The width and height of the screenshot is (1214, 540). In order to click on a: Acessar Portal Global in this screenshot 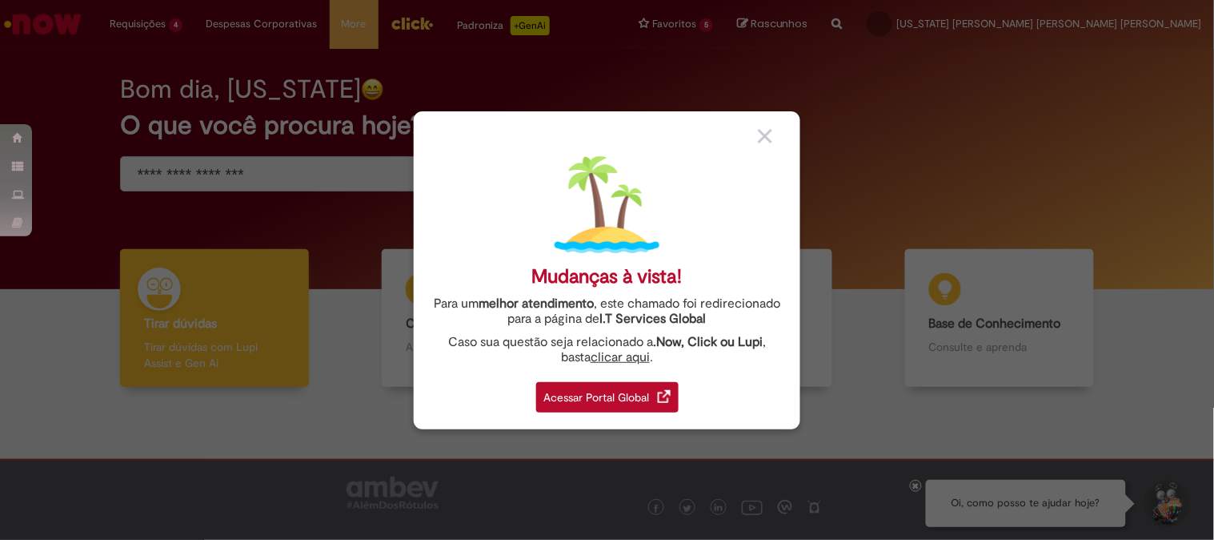, I will do `click(608, 392)`.